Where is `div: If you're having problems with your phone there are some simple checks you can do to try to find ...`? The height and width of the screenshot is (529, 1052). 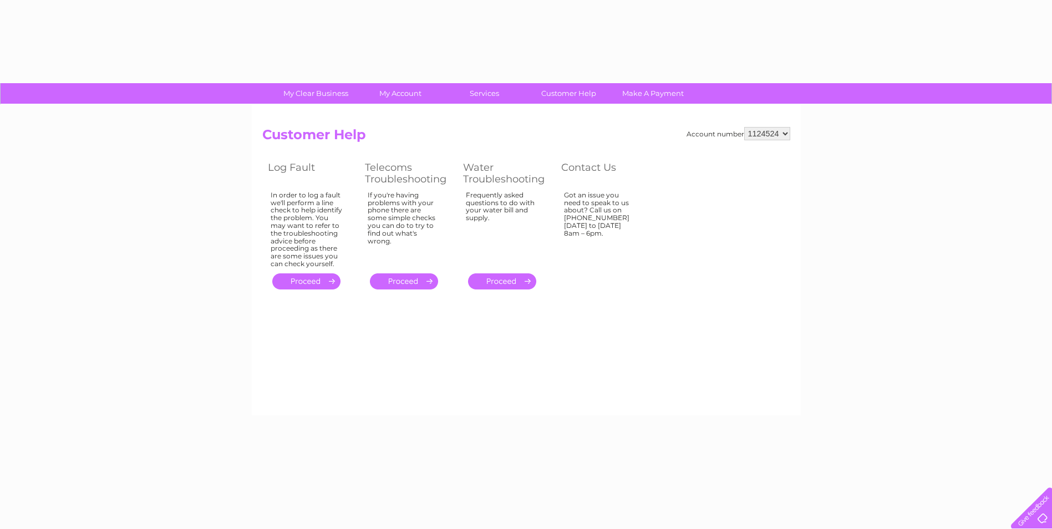 div: If you're having problems with your phone there are some simple checks you can do to try to find ... is located at coordinates (404, 227).